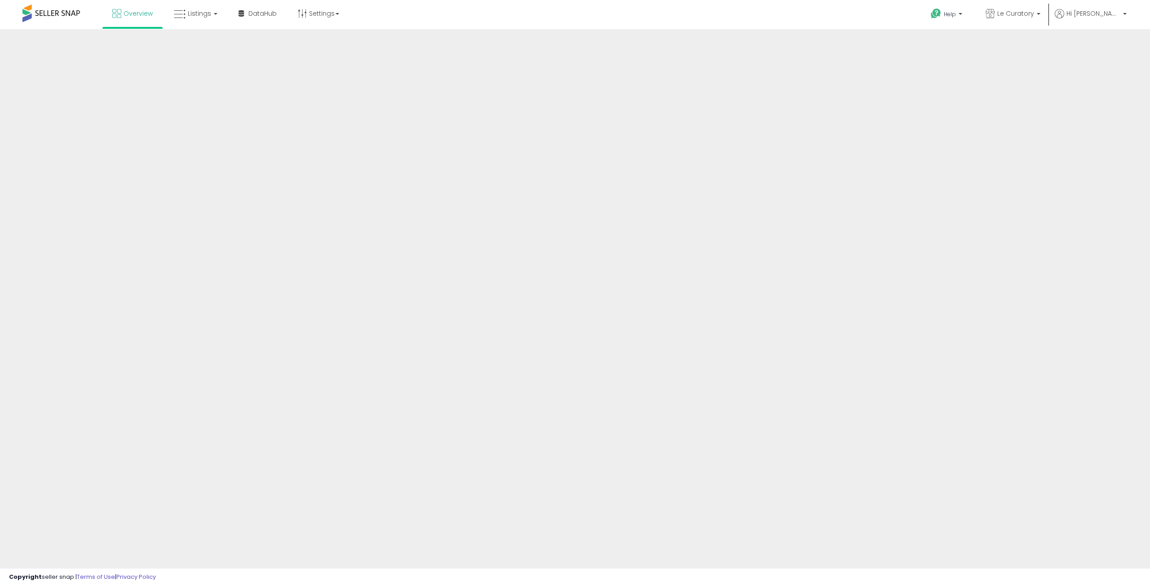 The height and width of the screenshot is (586, 1150). Describe the element at coordinates (262, 13) in the screenshot. I see `span: DataHub` at that location.